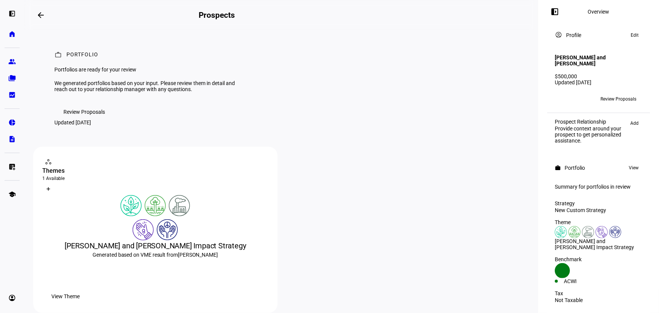  Describe the element at coordinates (155, 254) in the screenshot. I see `div: Generated based on VME result from` at that location.